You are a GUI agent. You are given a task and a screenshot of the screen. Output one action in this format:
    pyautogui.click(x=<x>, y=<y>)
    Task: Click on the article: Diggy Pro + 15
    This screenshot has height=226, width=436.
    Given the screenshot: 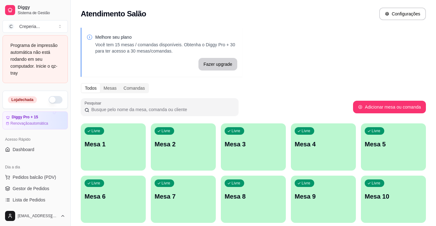 What is the action you would take?
    pyautogui.click(x=25, y=117)
    